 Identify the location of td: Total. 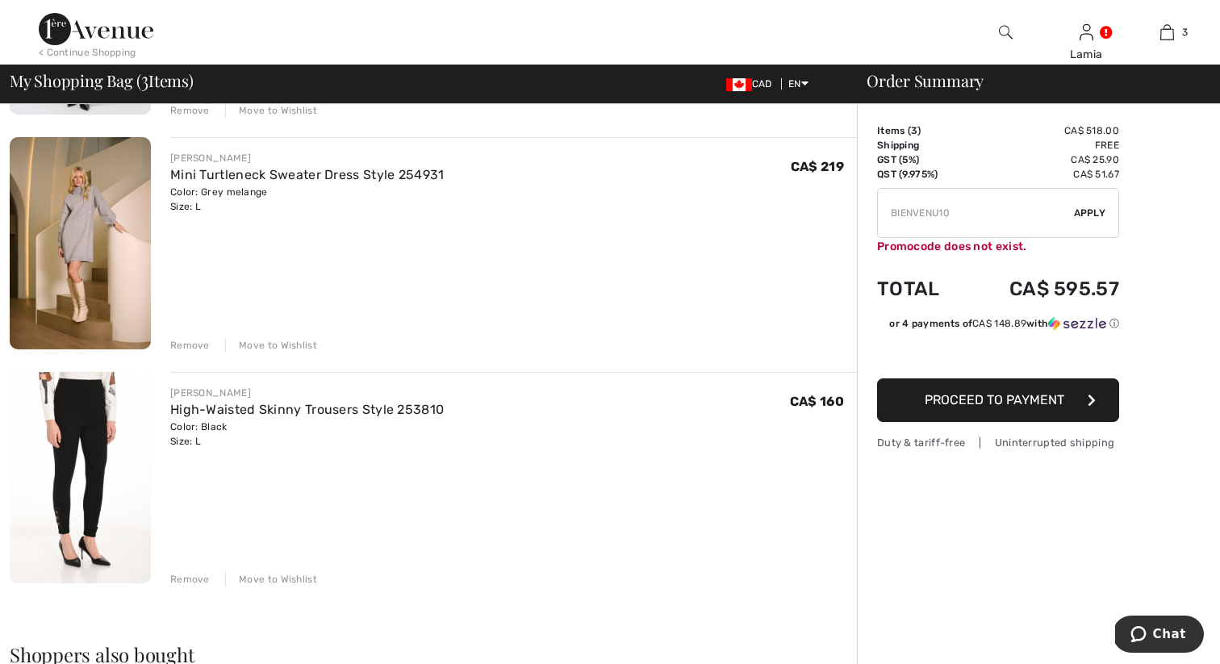
(921, 289).